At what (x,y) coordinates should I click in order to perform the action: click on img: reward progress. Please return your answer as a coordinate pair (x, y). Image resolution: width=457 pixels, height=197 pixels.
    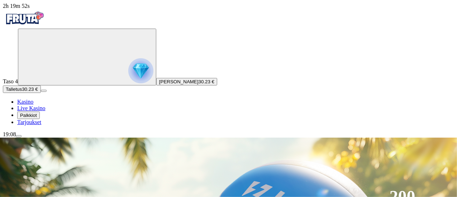
    Looking at the image, I should click on (141, 71).